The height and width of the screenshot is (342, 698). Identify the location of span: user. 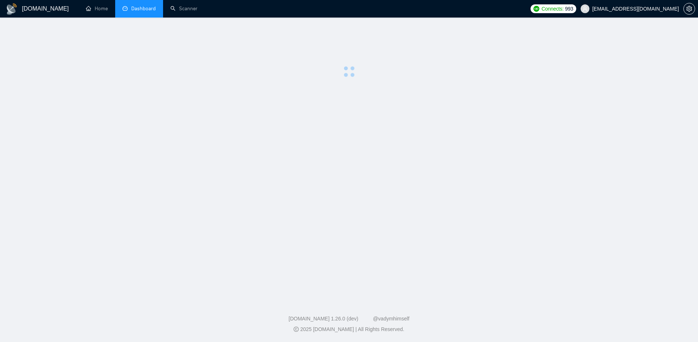
(585, 9).